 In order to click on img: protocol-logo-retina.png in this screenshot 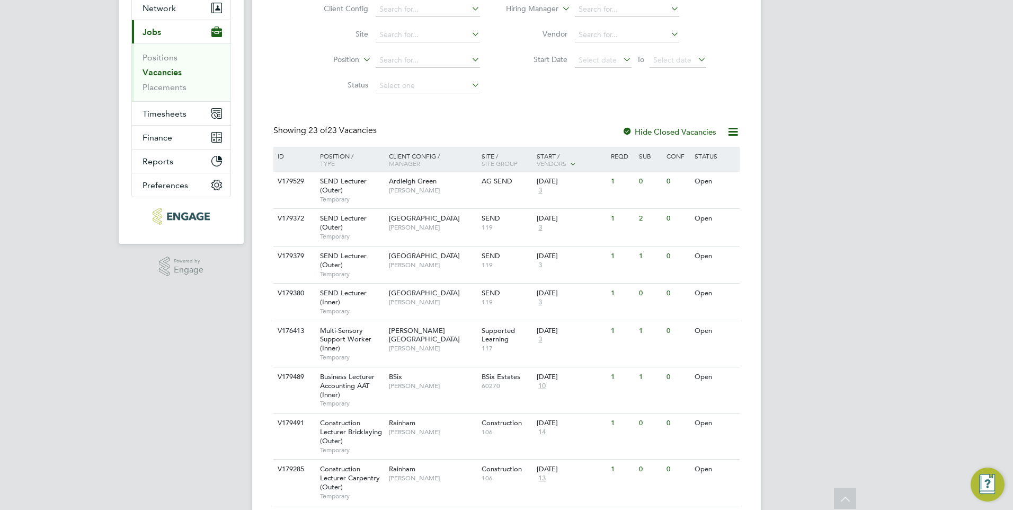, I will do `click(181, 216)`.